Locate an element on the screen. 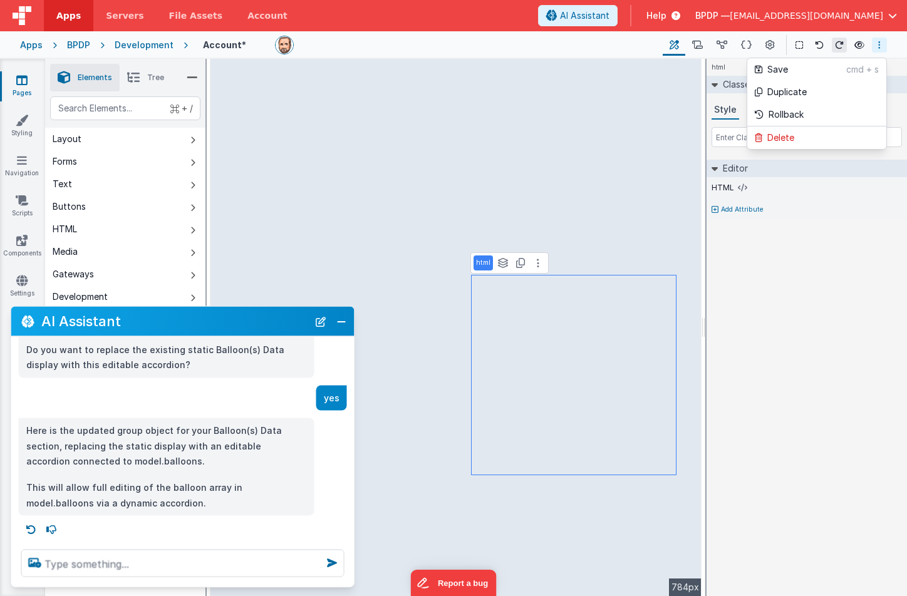 The width and height of the screenshot is (907, 596). button: Close is located at coordinates (341, 321).